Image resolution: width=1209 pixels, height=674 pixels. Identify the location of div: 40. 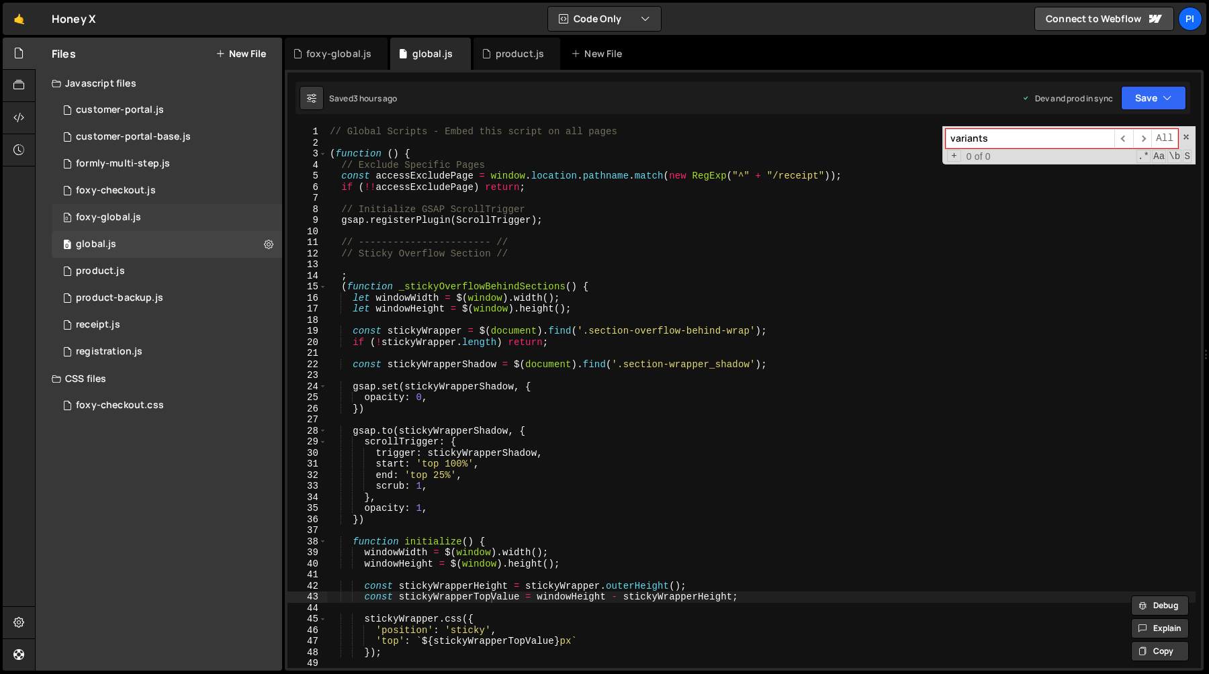
(307, 564).